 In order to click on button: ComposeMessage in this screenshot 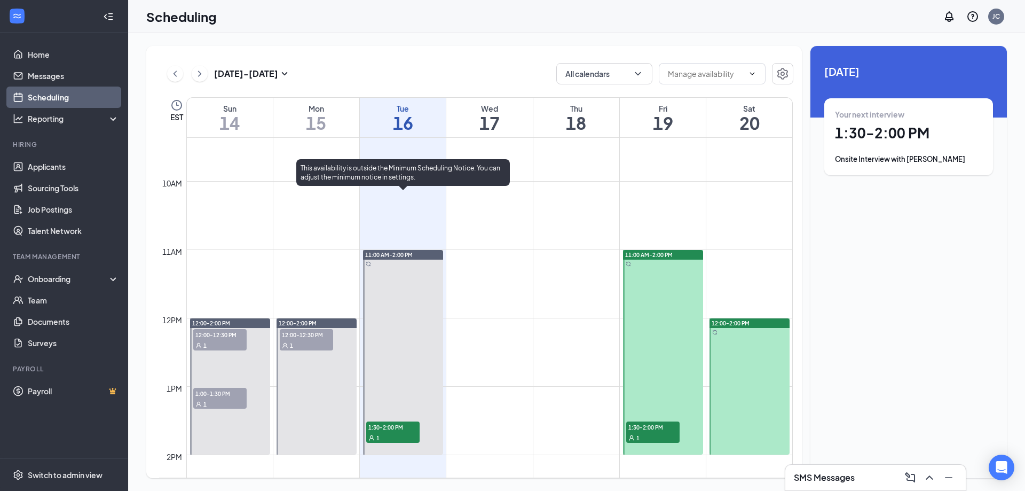, I will do `click(910, 477)`.